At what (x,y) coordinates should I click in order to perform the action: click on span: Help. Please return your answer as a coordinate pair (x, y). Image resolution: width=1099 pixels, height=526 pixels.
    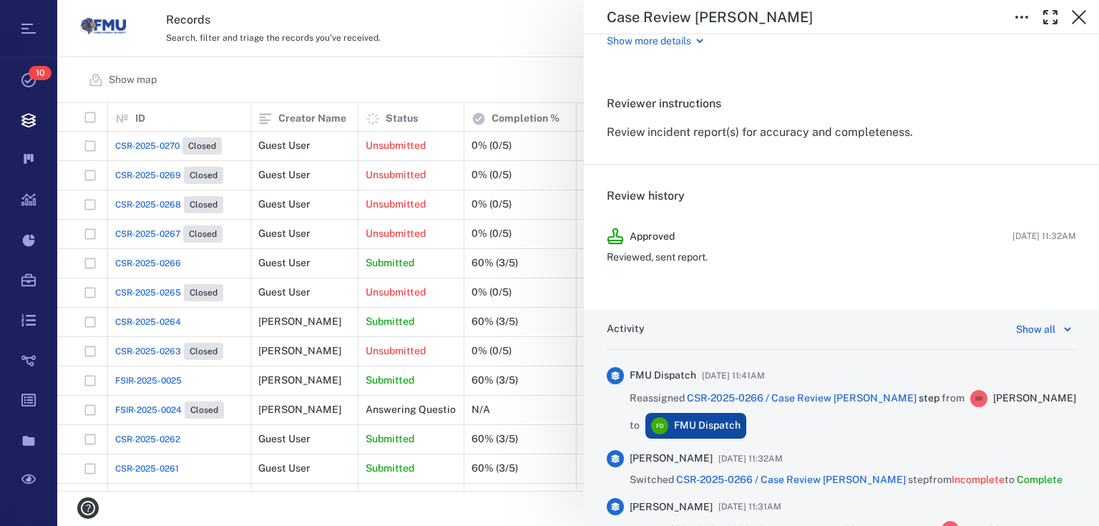
    Looking at the image, I should click on (47, 16).